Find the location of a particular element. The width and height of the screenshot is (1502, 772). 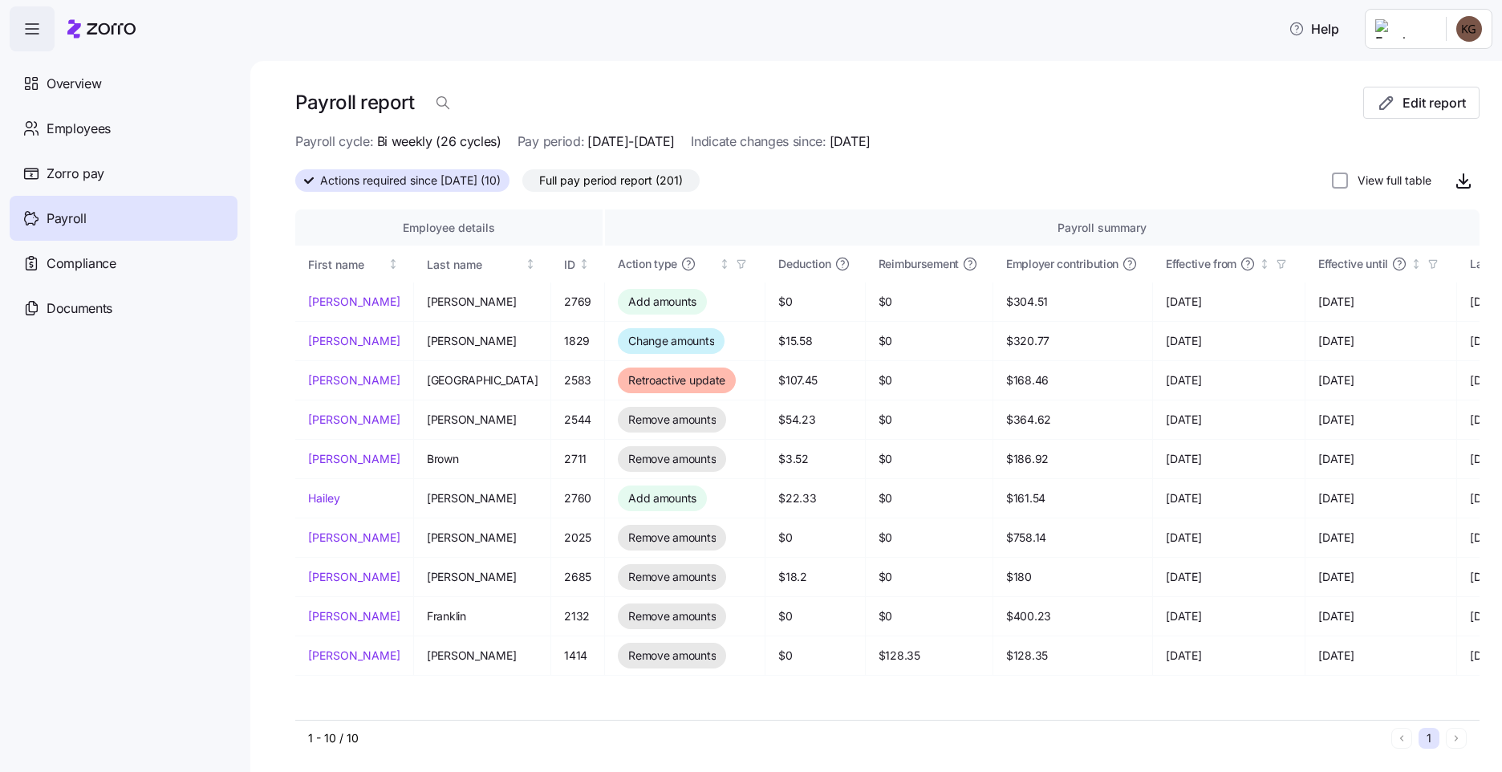

a: Payroll is located at coordinates (124, 218).